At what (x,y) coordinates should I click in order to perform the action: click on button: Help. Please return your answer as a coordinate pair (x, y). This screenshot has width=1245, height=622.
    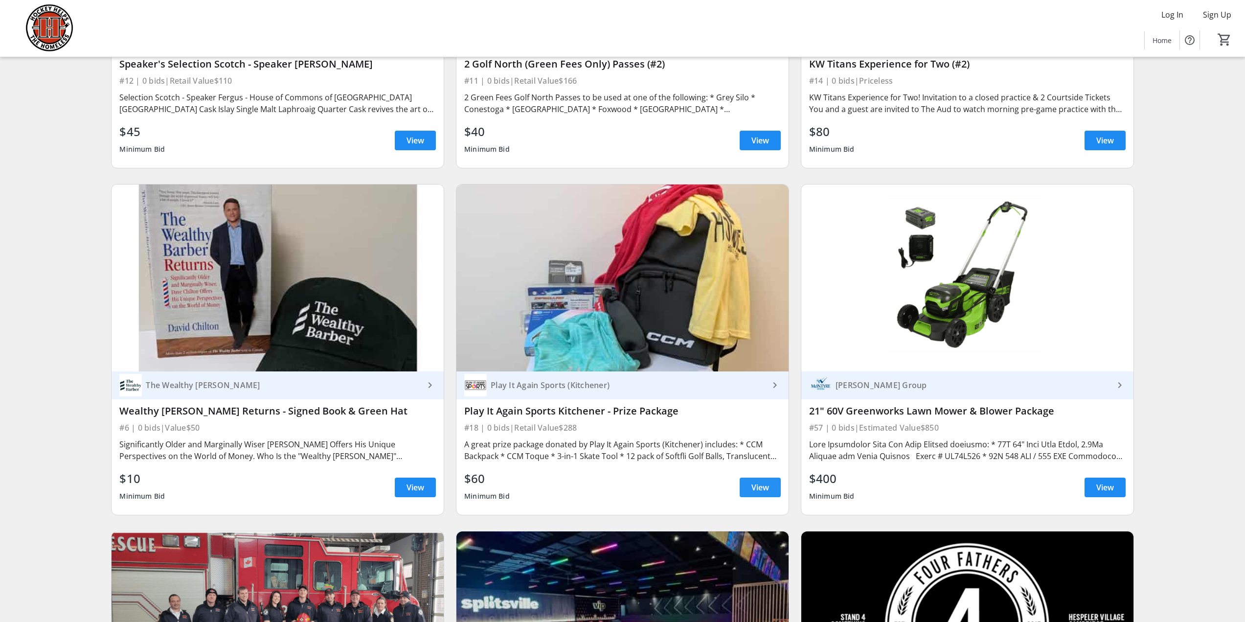
    Looking at the image, I should click on (1189, 40).